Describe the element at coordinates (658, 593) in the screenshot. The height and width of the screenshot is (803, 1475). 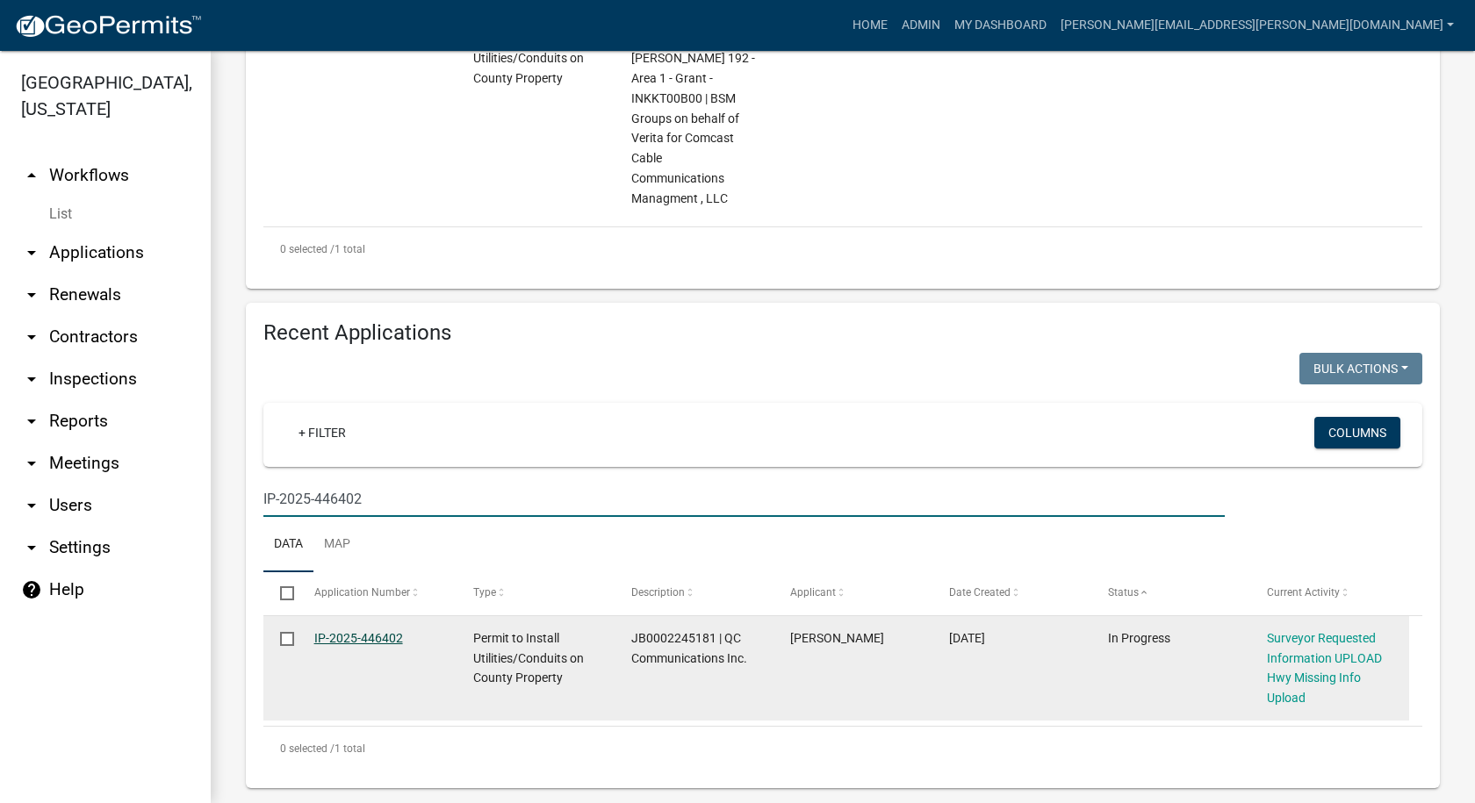
I see `span: Description` at that location.